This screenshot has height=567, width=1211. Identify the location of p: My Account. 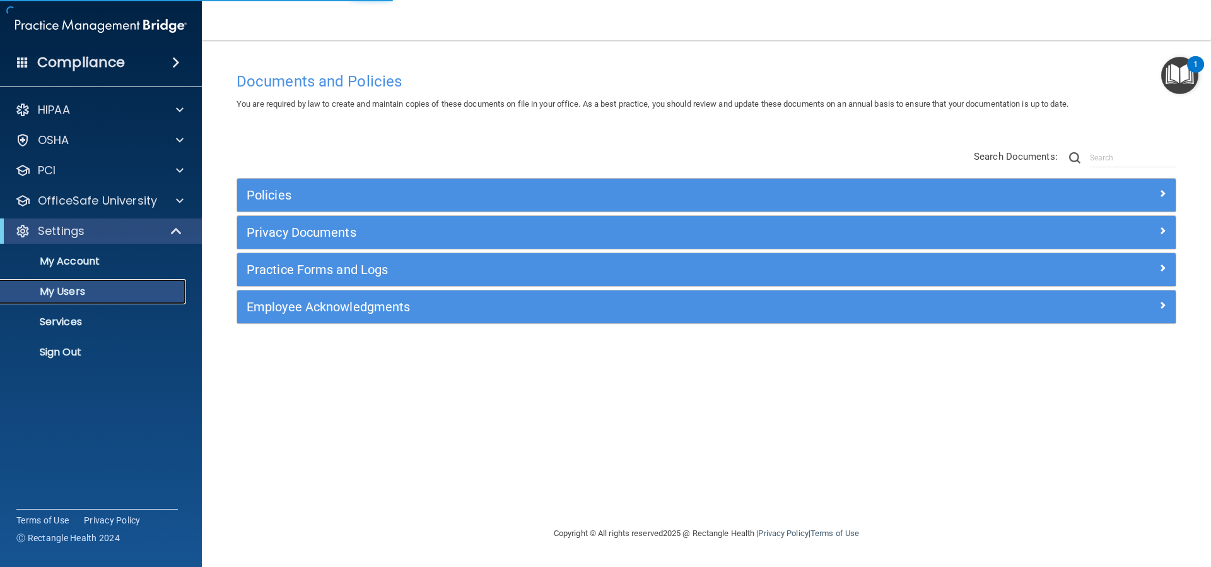
(94, 261).